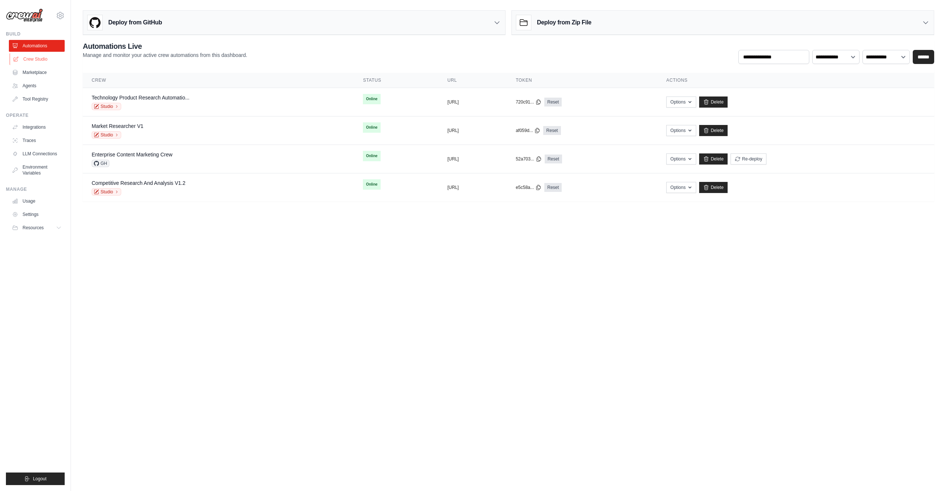 Image resolution: width=946 pixels, height=491 pixels. Describe the element at coordinates (165, 46) in the screenshot. I see `h2: Automations Live` at that location.